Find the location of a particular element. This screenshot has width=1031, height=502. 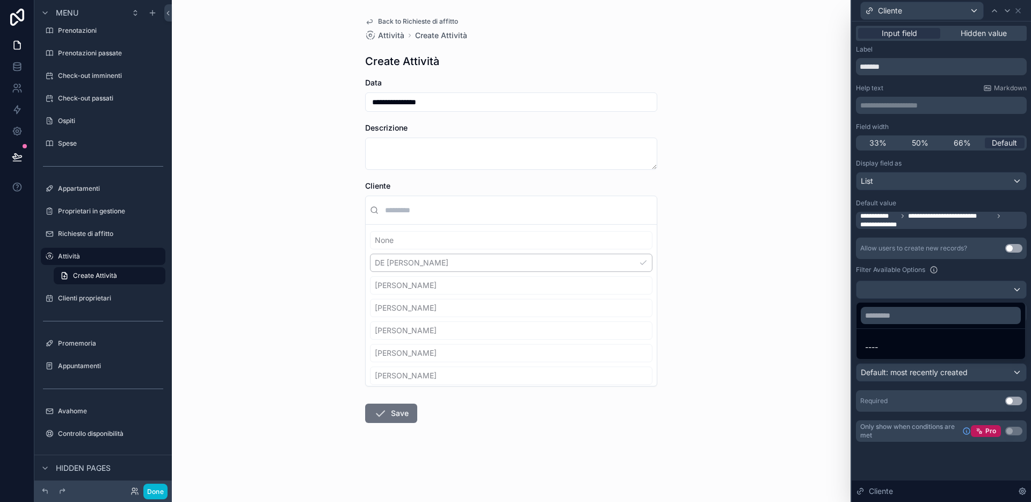

label: Ospiti is located at coordinates (111, 121).